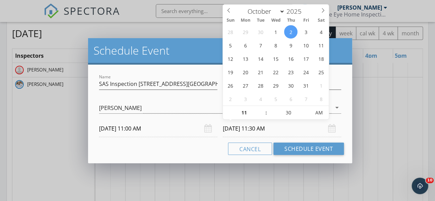 This screenshot has height=201, width=435. What do you see at coordinates (321, 45) in the screenshot?
I see `span: October 11, 2025` at bounding box center [321, 45].